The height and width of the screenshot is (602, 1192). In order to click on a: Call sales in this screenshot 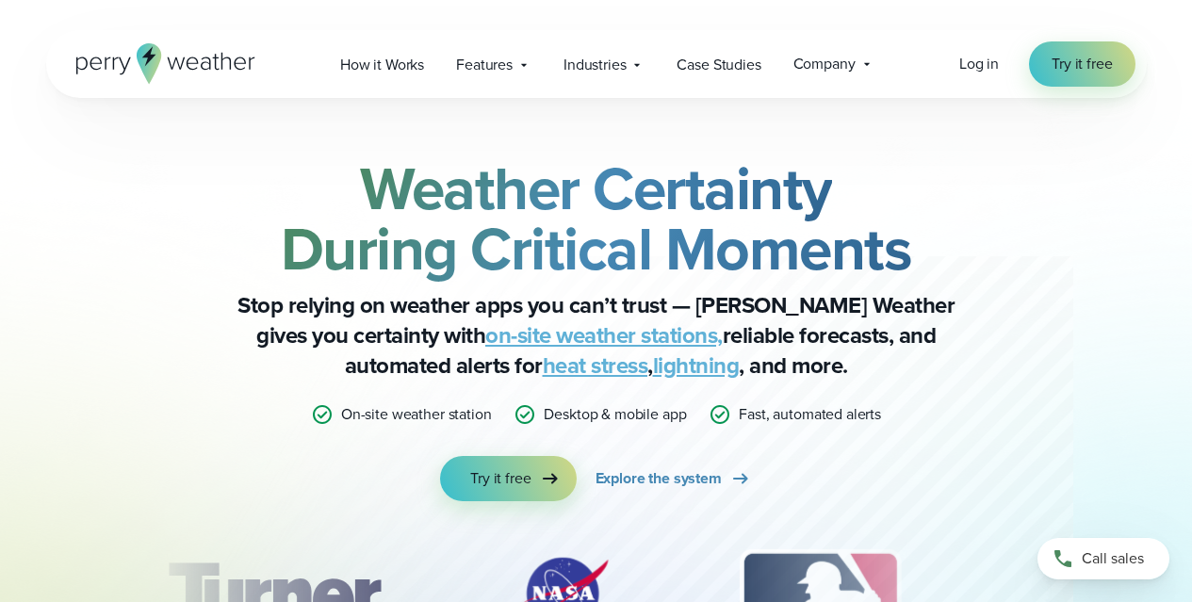, I will do `click(1104, 559)`.